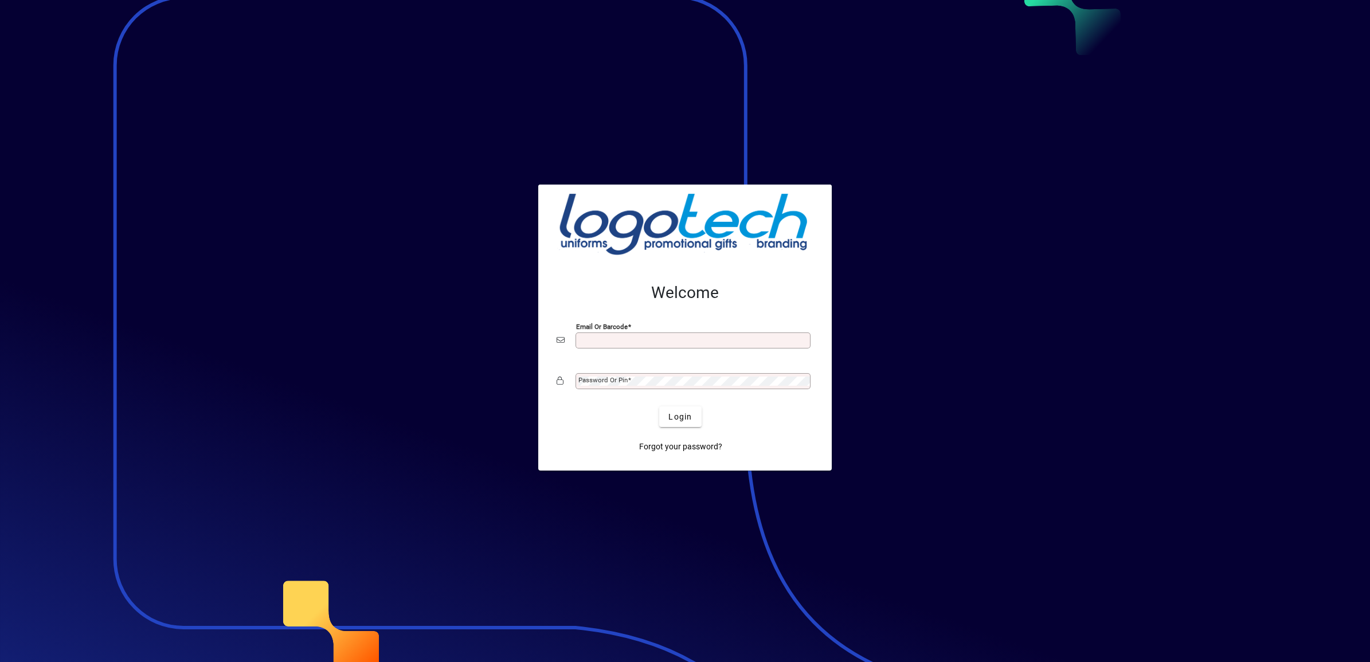 The width and height of the screenshot is (1370, 662). What do you see at coordinates (603, 380) in the screenshot?
I see `mat-label: Password or Pin` at bounding box center [603, 380].